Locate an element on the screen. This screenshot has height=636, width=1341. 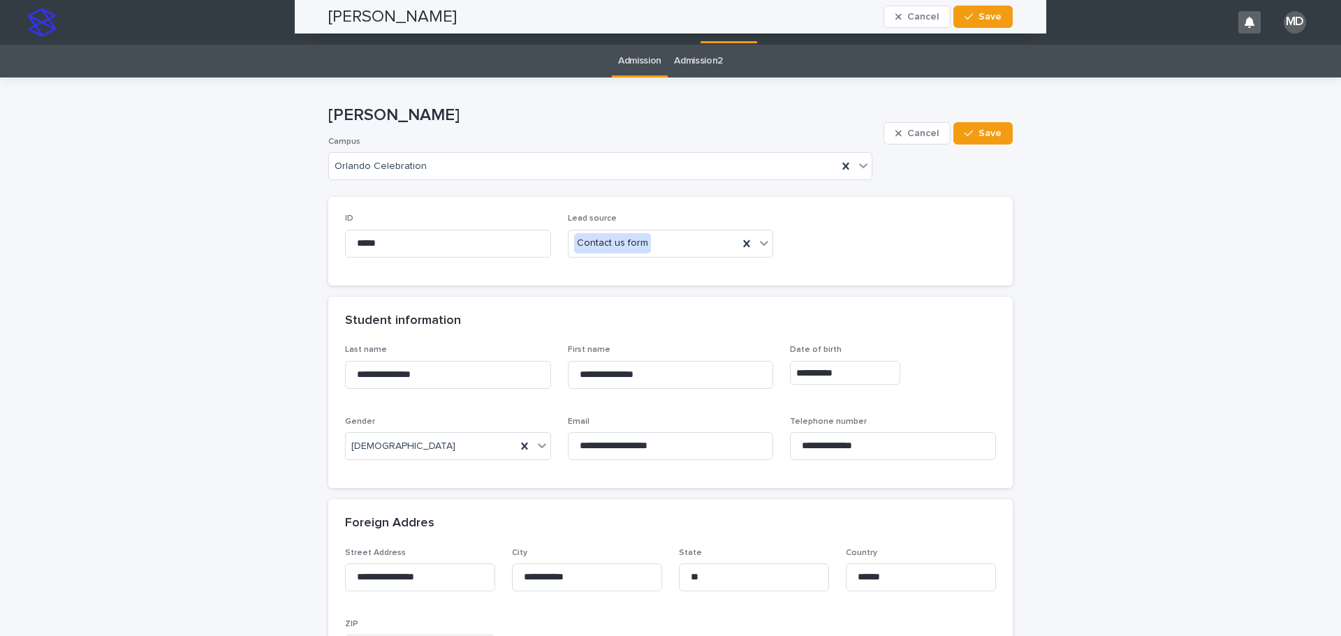
span: Street Address is located at coordinates (375, 553).